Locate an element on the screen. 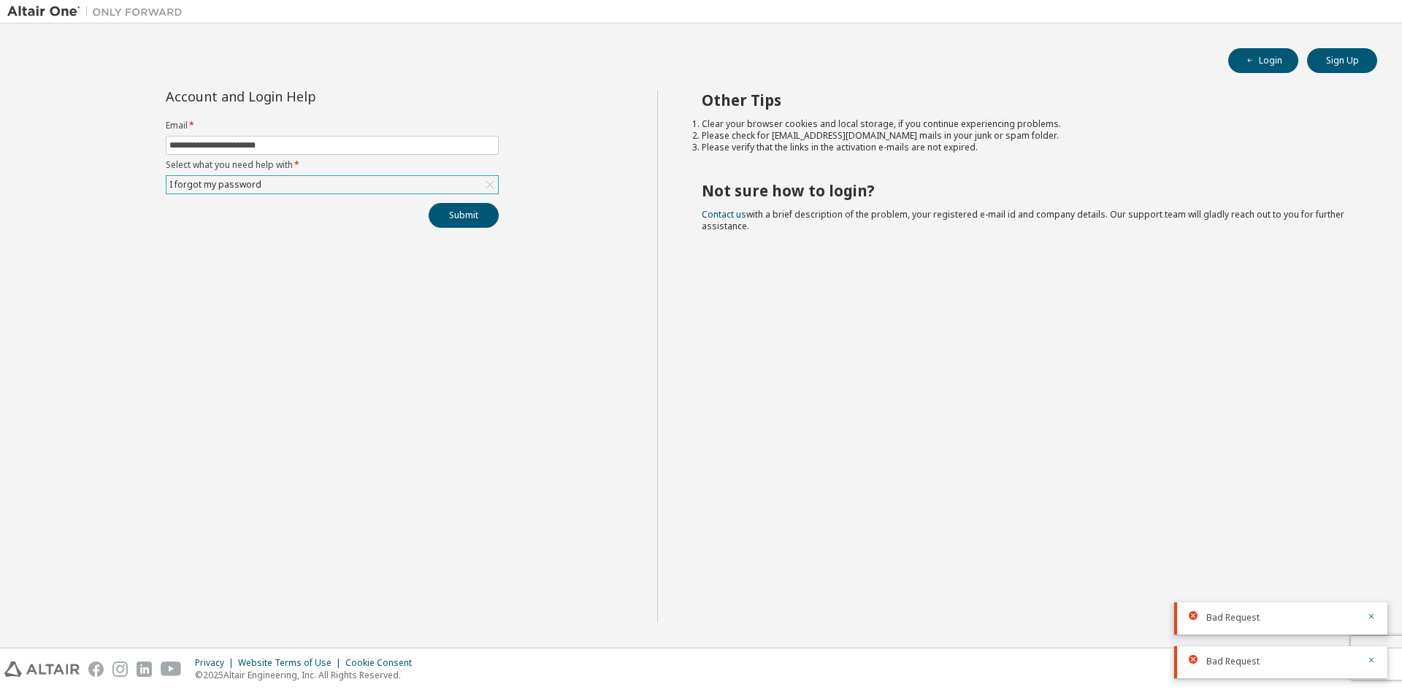 The image size is (1402, 690). div: Cookie Consent is located at coordinates (383, 663).